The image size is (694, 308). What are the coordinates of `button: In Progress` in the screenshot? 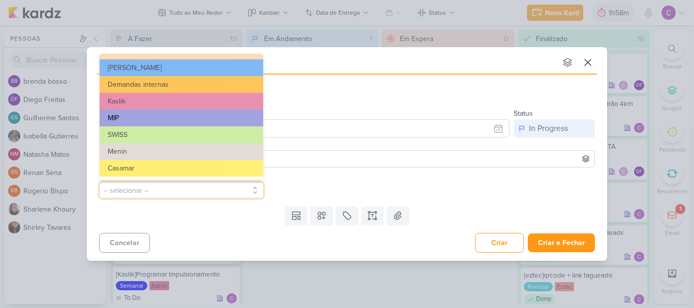 It's located at (554, 129).